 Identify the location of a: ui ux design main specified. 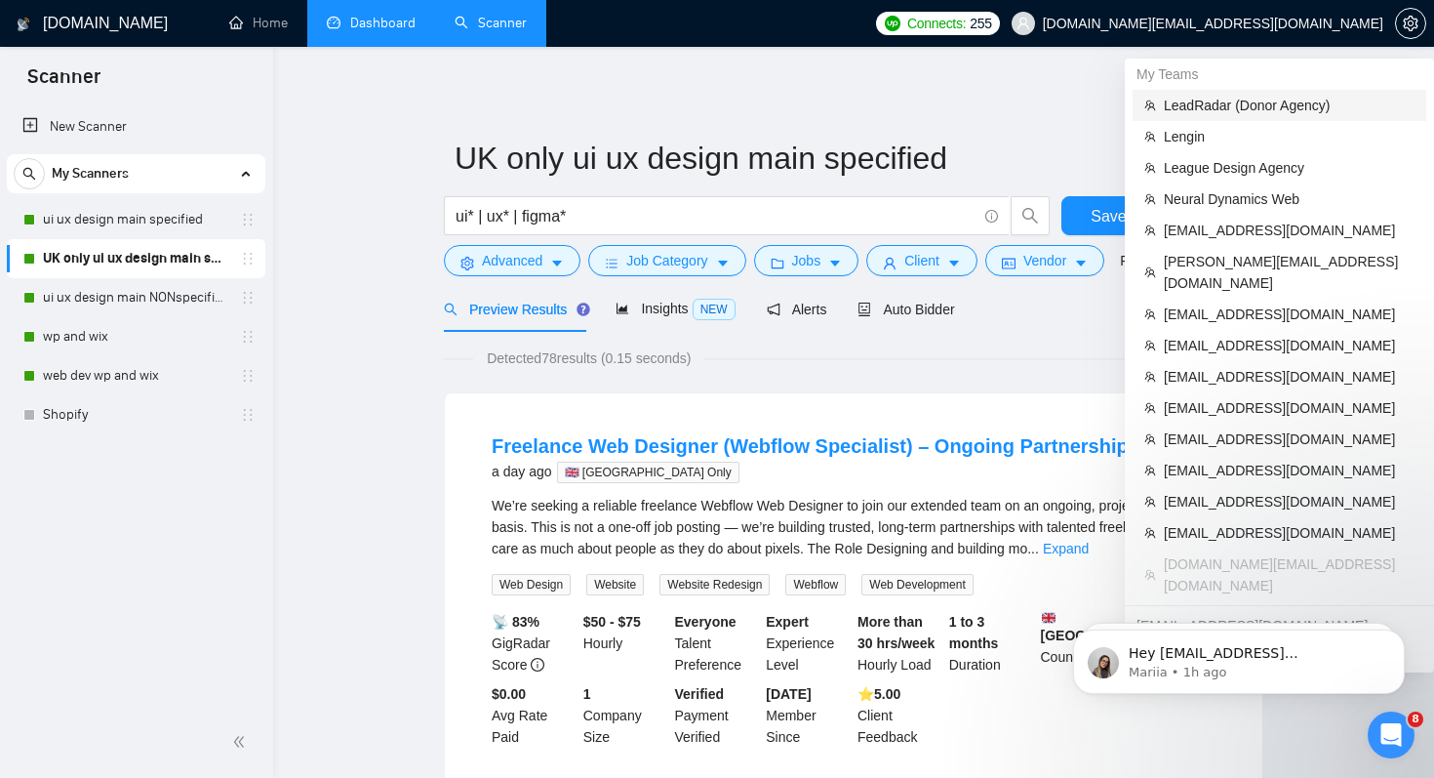
(136, 220).